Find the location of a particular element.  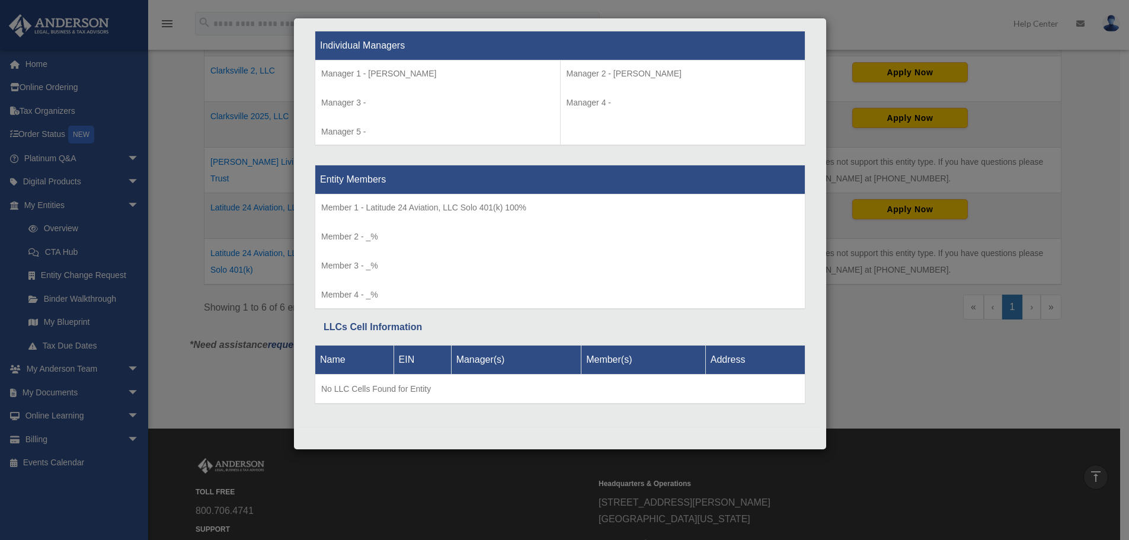

th: Name is located at coordinates (354, 359).